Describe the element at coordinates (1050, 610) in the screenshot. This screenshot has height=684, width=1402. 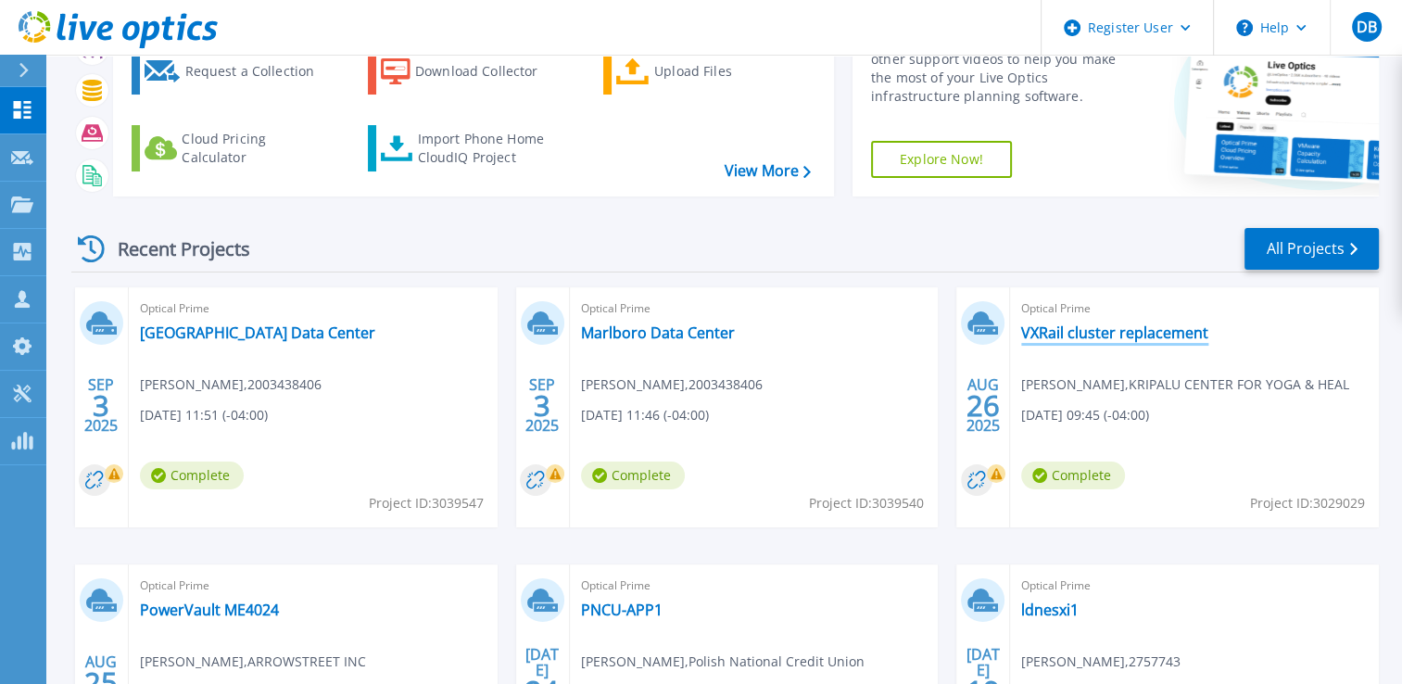
I see `a: ldnesxi1` at that location.